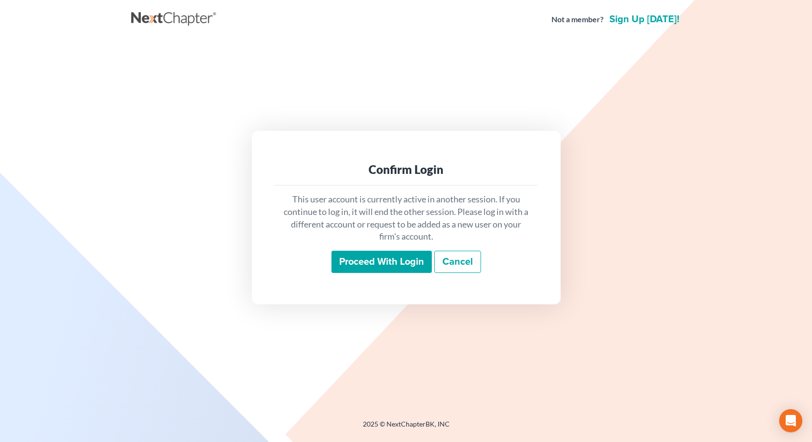 The height and width of the screenshot is (442, 812). What do you see at coordinates (382, 262) in the screenshot?
I see `input: Proceed with login` at bounding box center [382, 262].